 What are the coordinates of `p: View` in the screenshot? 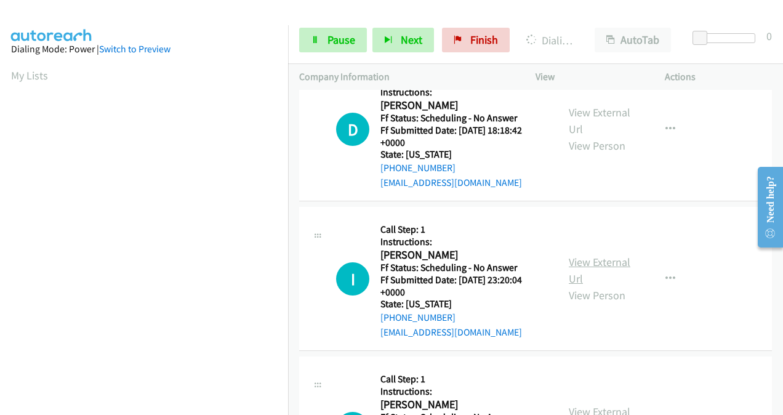 It's located at (589, 77).